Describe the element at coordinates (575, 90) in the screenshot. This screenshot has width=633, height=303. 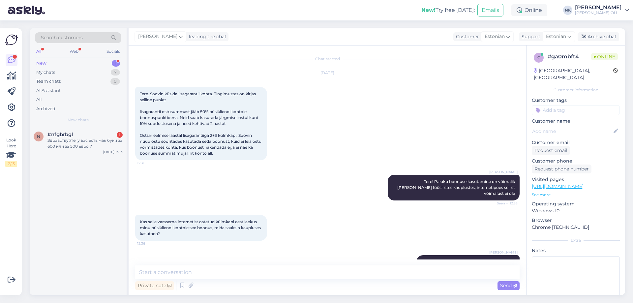
I see `div: Customer information` at that location.